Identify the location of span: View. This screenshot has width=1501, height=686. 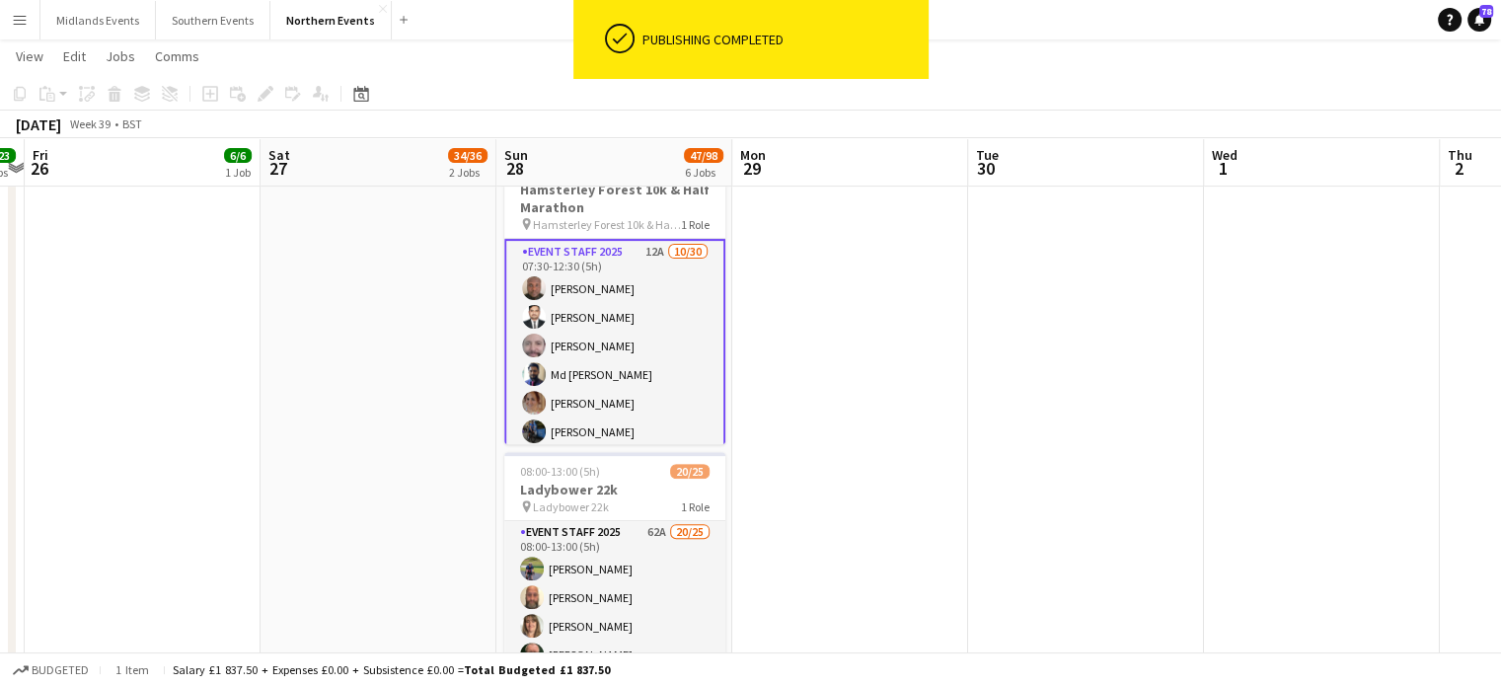
(30, 56).